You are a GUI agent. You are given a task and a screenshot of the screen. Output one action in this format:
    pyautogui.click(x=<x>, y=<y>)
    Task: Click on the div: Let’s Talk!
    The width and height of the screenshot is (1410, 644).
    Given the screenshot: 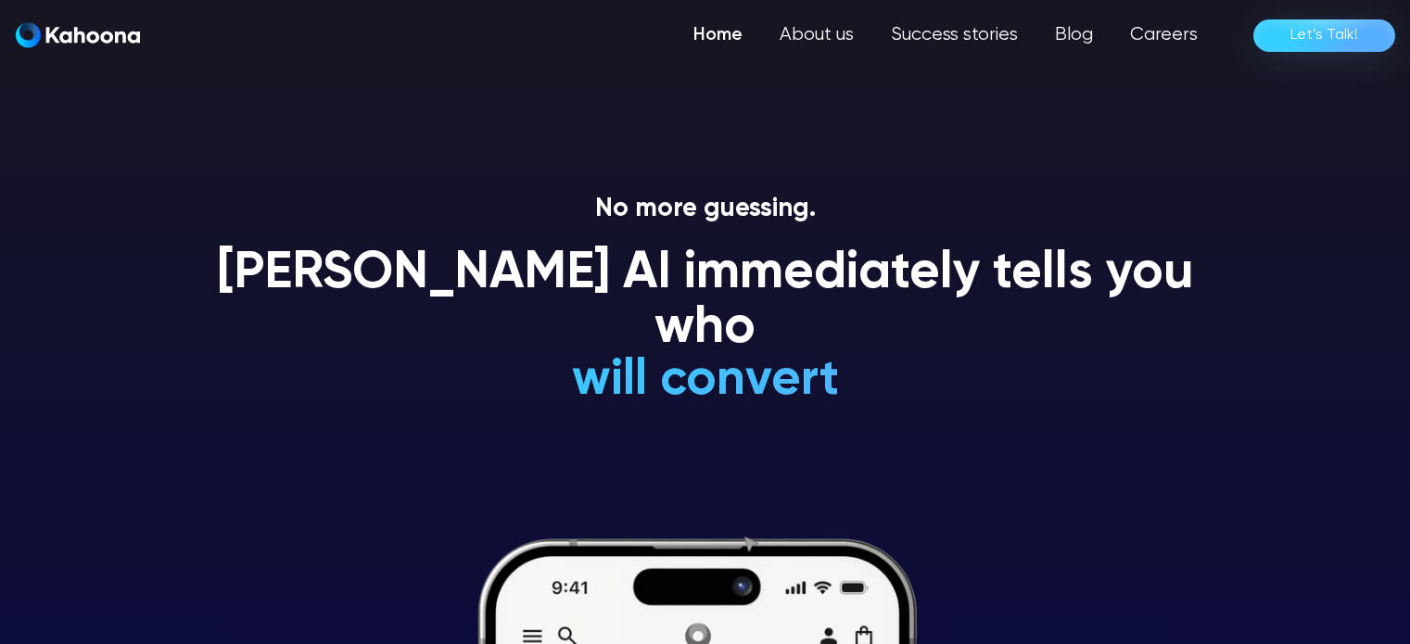 What is the action you would take?
    pyautogui.click(x=1324, y=35)
    